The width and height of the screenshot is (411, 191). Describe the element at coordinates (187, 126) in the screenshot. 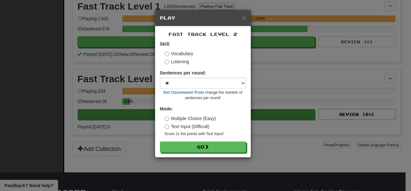

I see `label: Text Input (Difficult)` at that location.